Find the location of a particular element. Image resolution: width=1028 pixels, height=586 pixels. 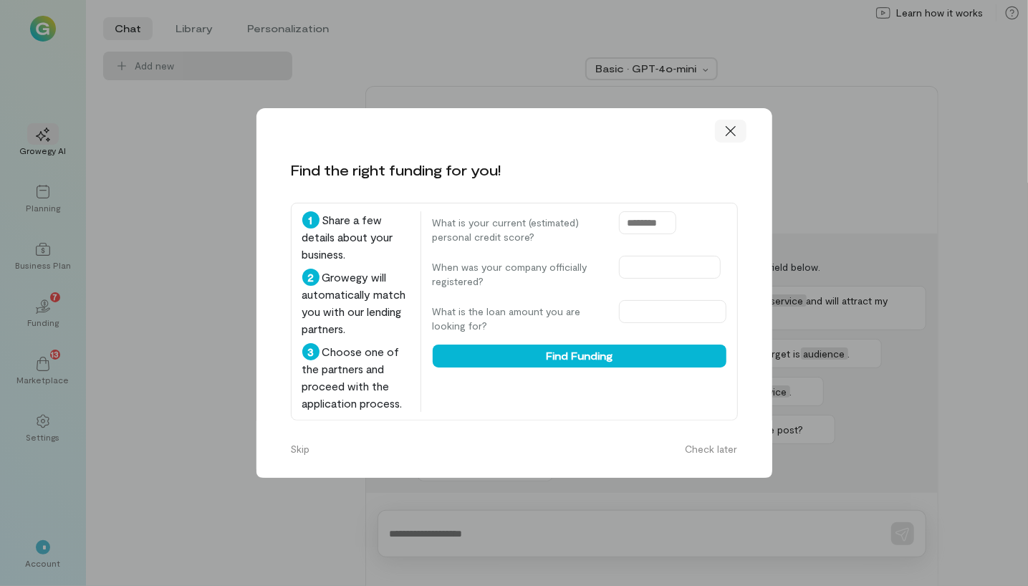

div: Growegy will automatically match you with our lending partners. is located at coordinates (355, 303).